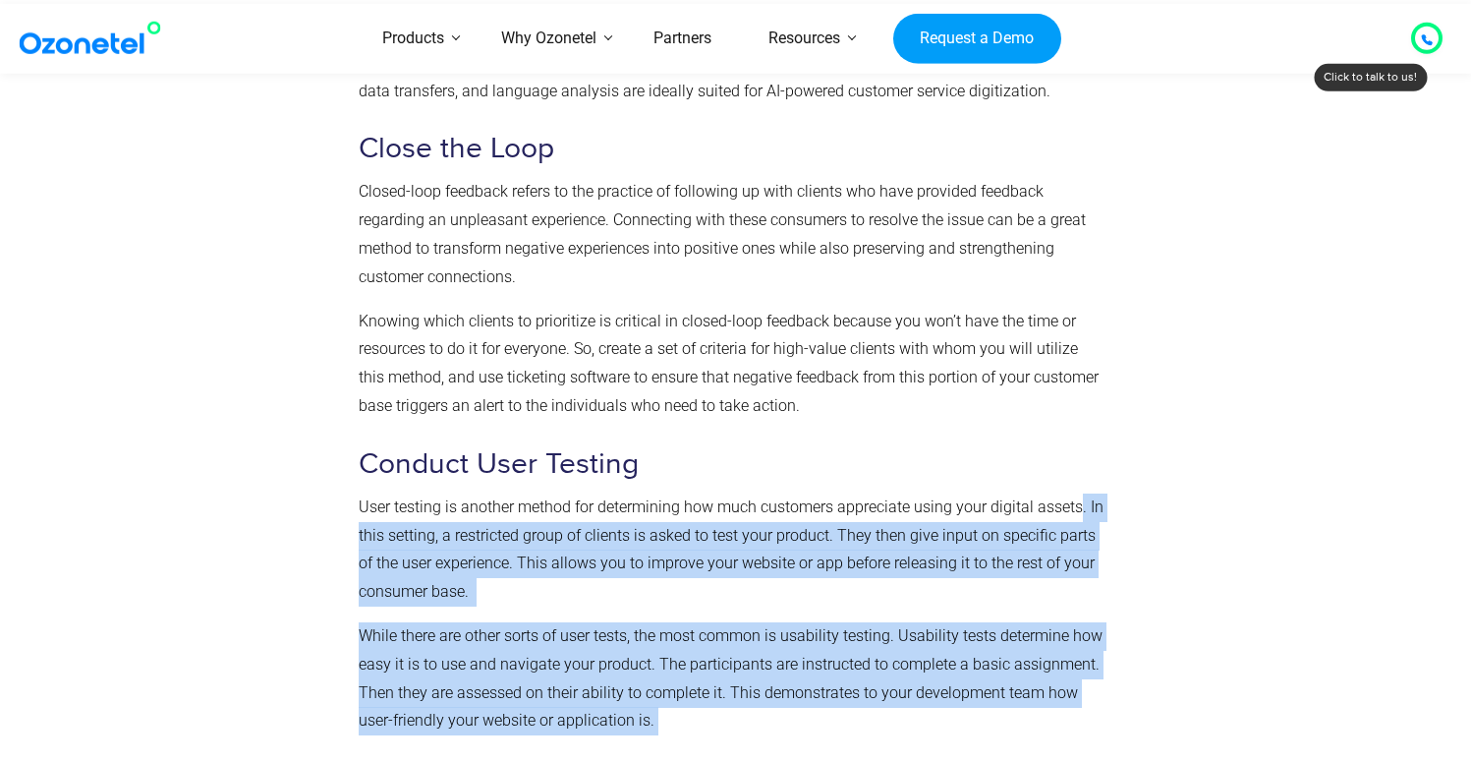  Describe the element at coordinates (413, 38) in the screenshot. I see `a: Products` at that location.